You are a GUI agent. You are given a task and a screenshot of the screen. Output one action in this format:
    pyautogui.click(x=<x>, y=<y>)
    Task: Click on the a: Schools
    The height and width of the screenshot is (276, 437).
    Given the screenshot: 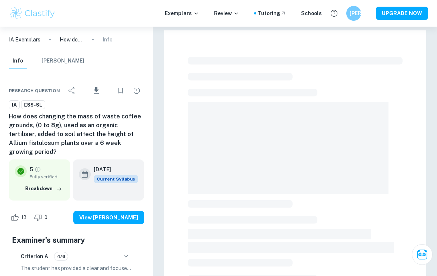 What is the action you would take?
    pyautogui.click(x=312, y=13)
    